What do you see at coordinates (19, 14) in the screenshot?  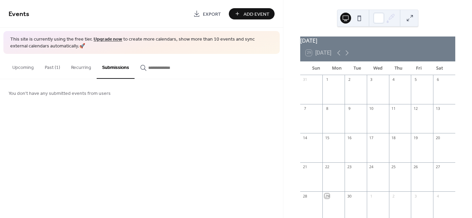 I see `span: Events` at bounding box center [19, 14].